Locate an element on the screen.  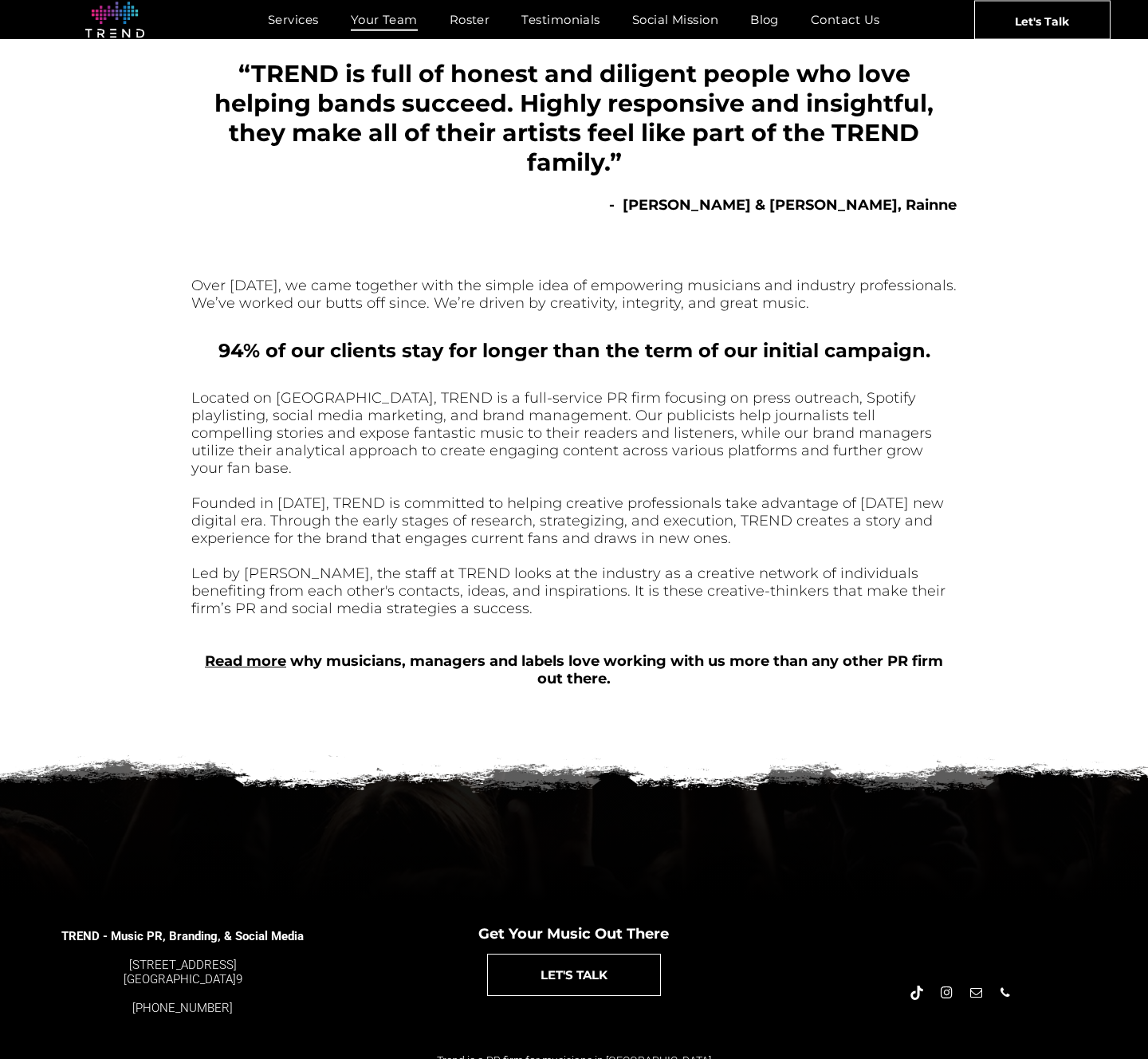
div: Chat Widget is located at coordinates (1005, 967).